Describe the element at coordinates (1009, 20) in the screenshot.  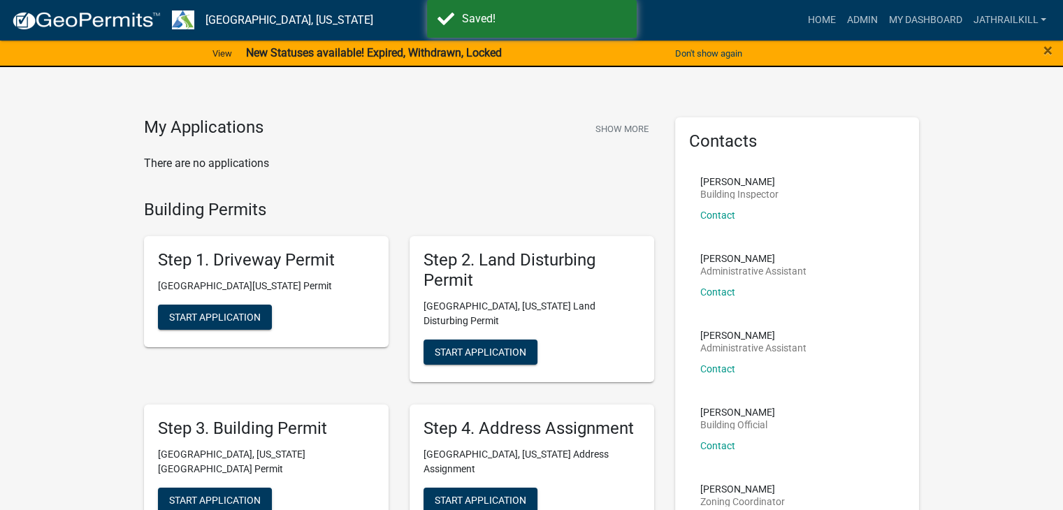
I see `a: Jathrailkill` at that location.